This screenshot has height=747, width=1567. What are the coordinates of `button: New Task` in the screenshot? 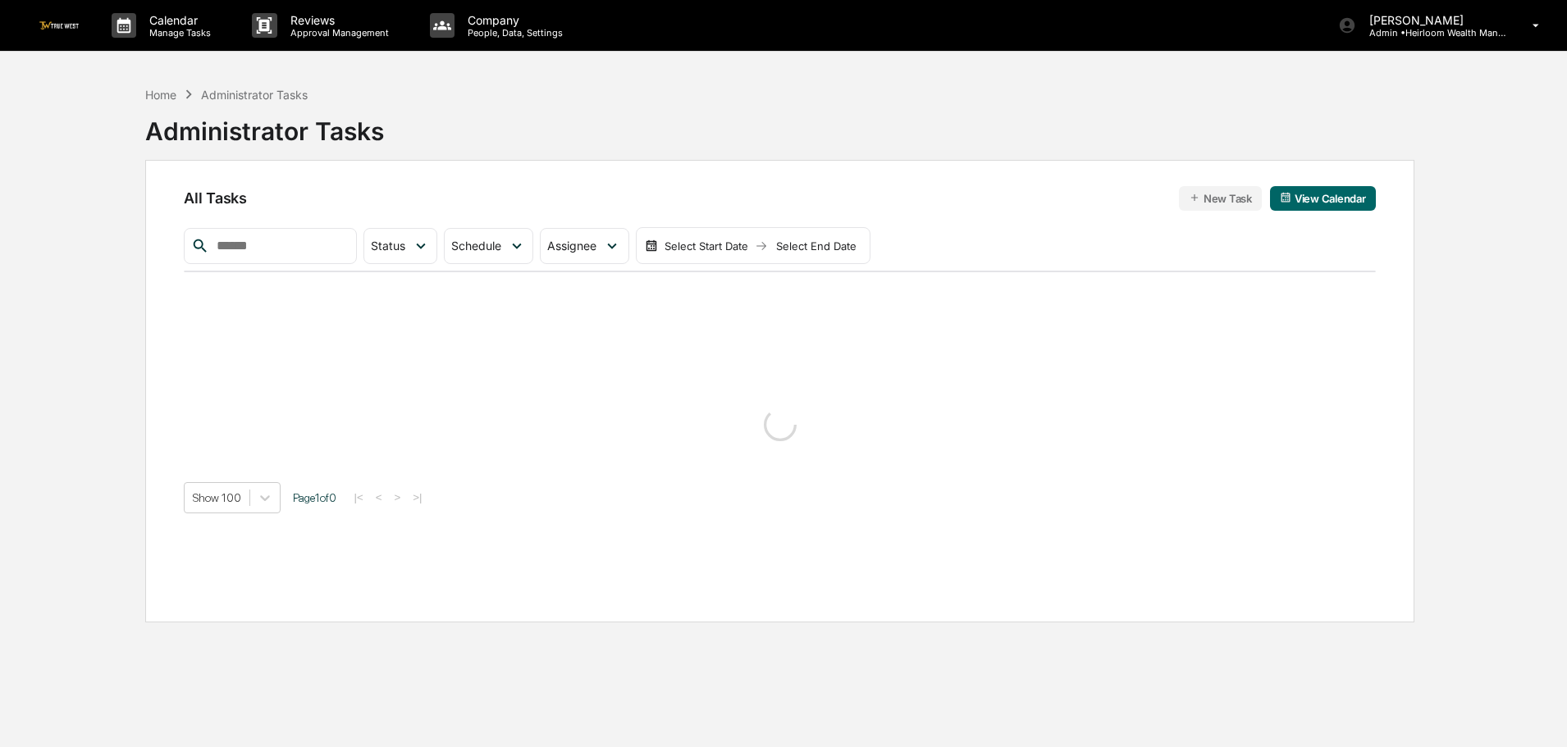 It's located at (1220, 199).